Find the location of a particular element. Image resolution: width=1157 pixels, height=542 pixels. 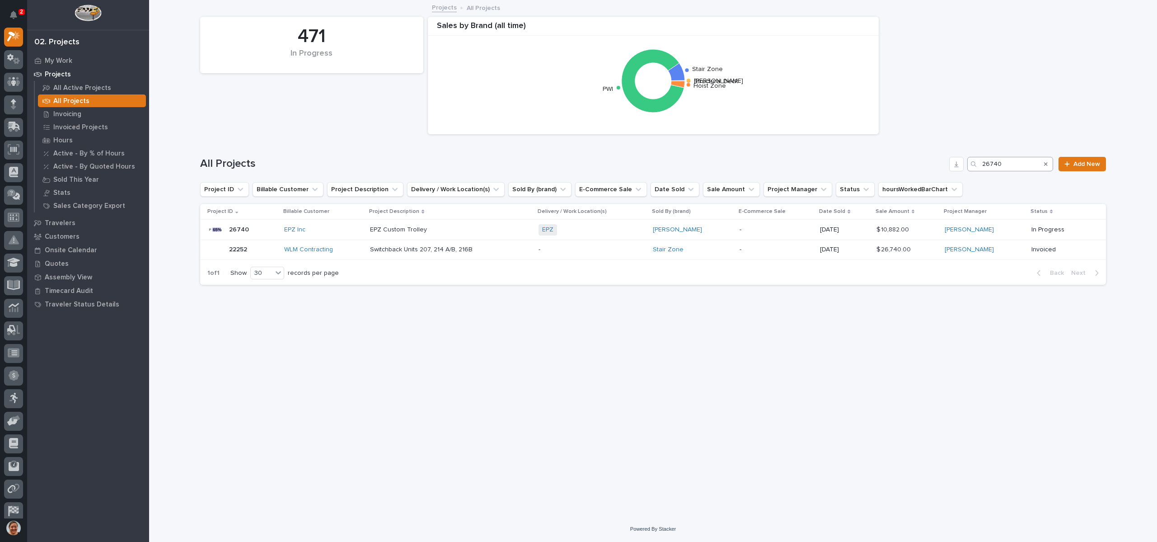

div: Sales by Brand (all time) is located at coordinates (653, 28).